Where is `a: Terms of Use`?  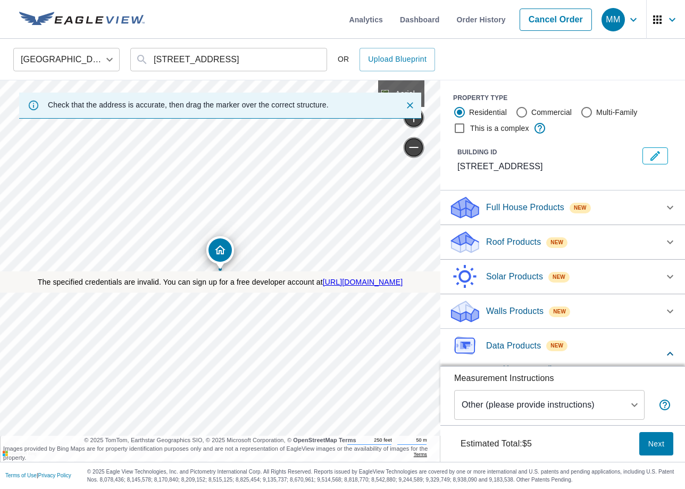
a: Terms of Use is located at coordinates (21, 475).